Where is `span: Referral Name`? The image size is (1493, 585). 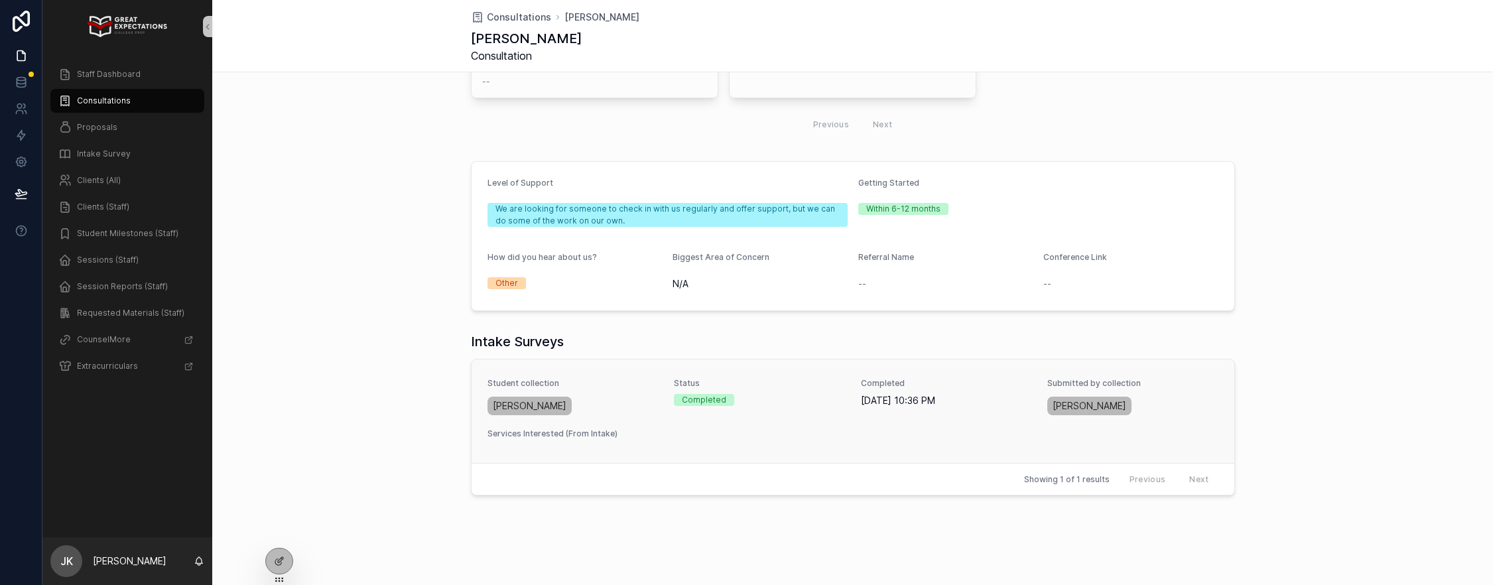
span: Referral Name is located at coordinates (886, 257).